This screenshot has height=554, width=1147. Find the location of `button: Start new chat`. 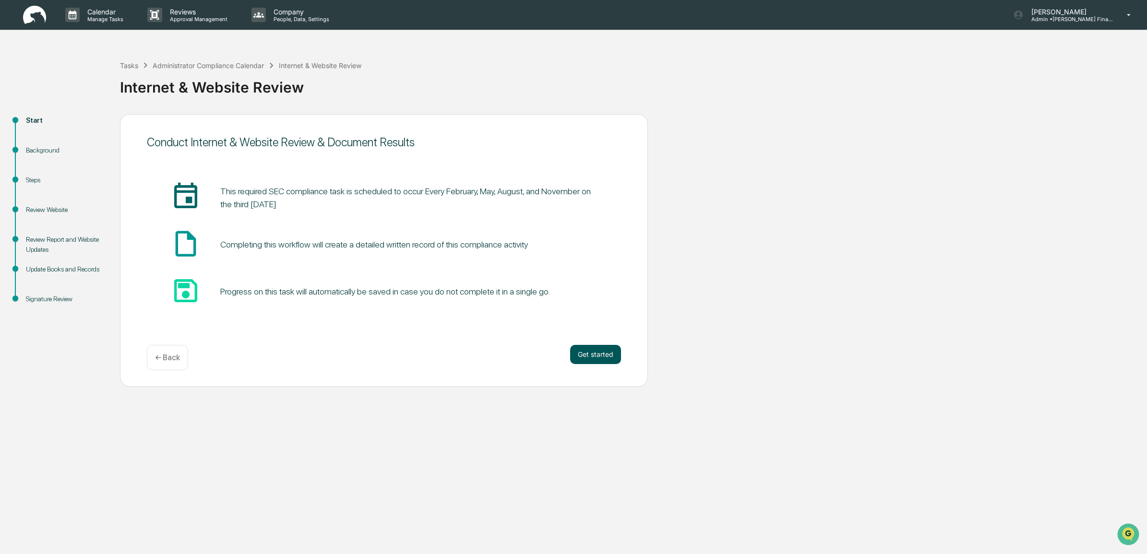

button: Start new chat is located at coordinates (169, 82).